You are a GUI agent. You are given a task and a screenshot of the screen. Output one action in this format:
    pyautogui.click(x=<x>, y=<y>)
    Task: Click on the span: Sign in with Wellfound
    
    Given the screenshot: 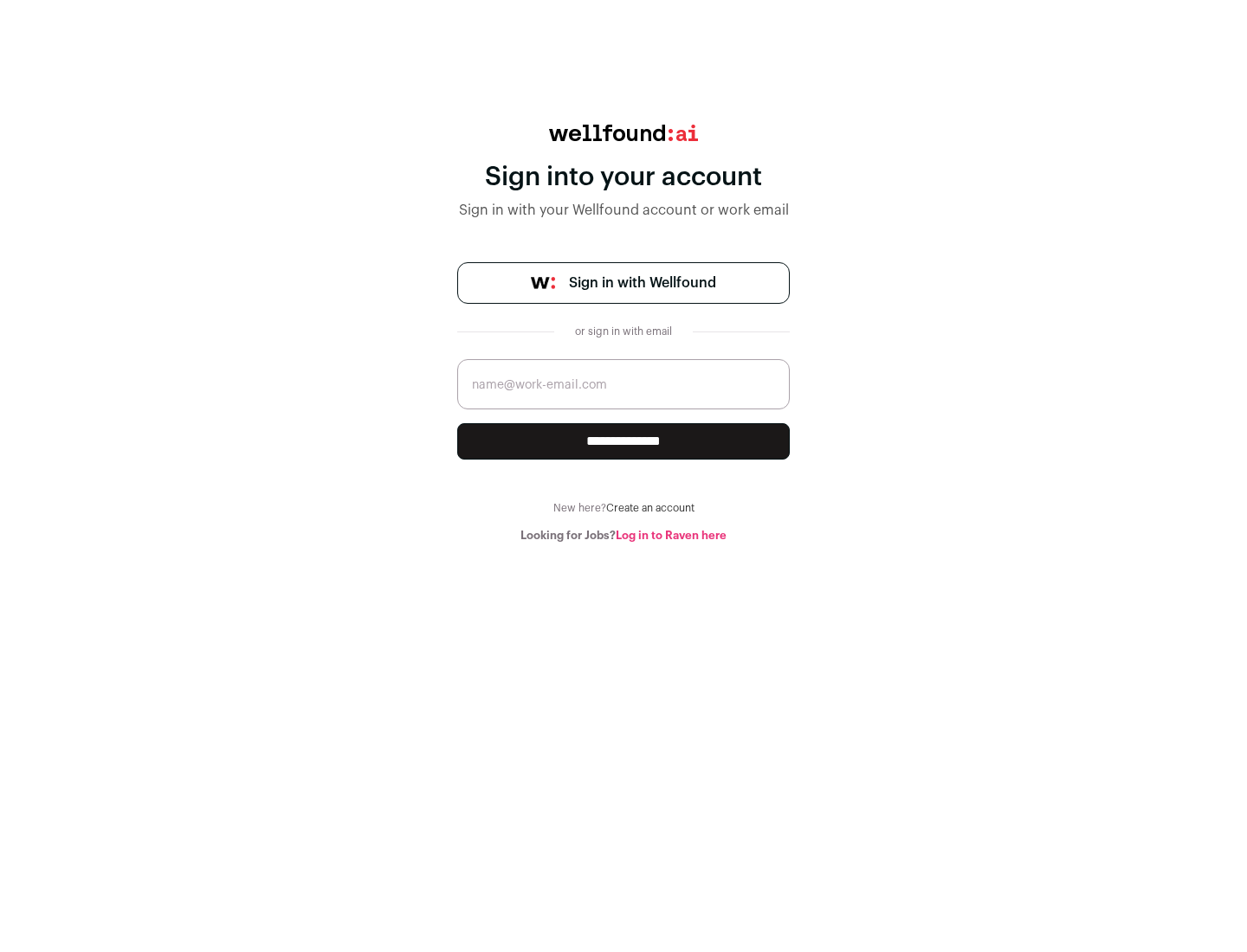 What is the action you would take?
    pyautogui.click(x=643, y=283)
    